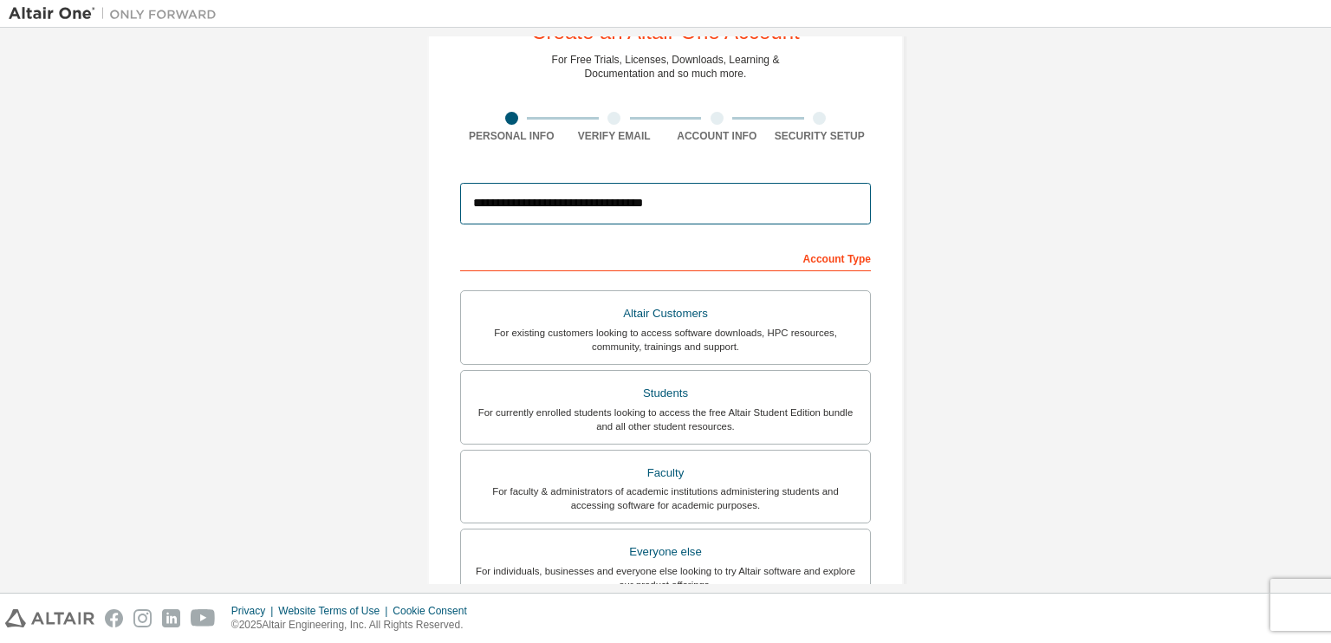 This screenshot has height=643, width=1331. What do you see at coordinates (716, 136) in the screenshot?
I see `div: Account Info` at bounding box center [716, 136].